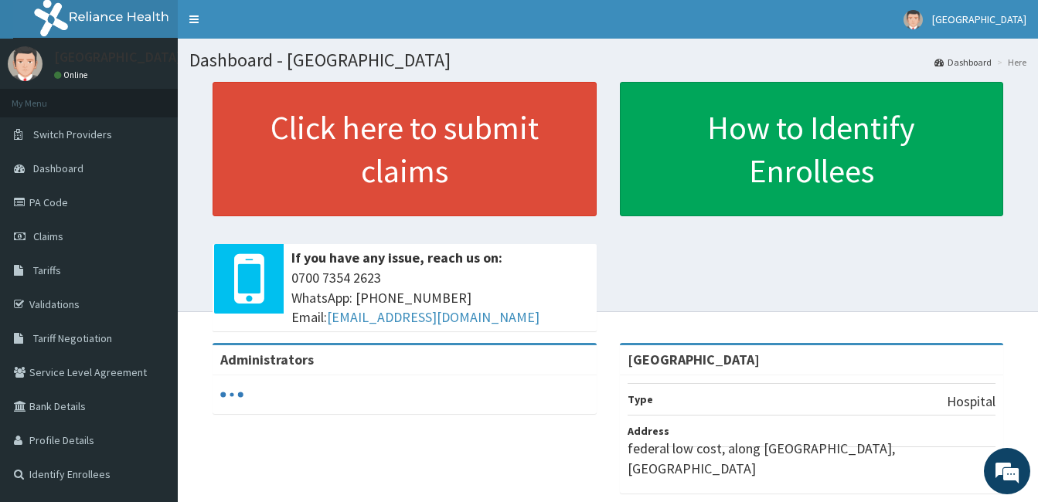 Image resolution: width=1038 pixels, height=502 pixels. Describe the element at coordinates (267, 359) in the screenshot. I see `b: Administrators` at that location.